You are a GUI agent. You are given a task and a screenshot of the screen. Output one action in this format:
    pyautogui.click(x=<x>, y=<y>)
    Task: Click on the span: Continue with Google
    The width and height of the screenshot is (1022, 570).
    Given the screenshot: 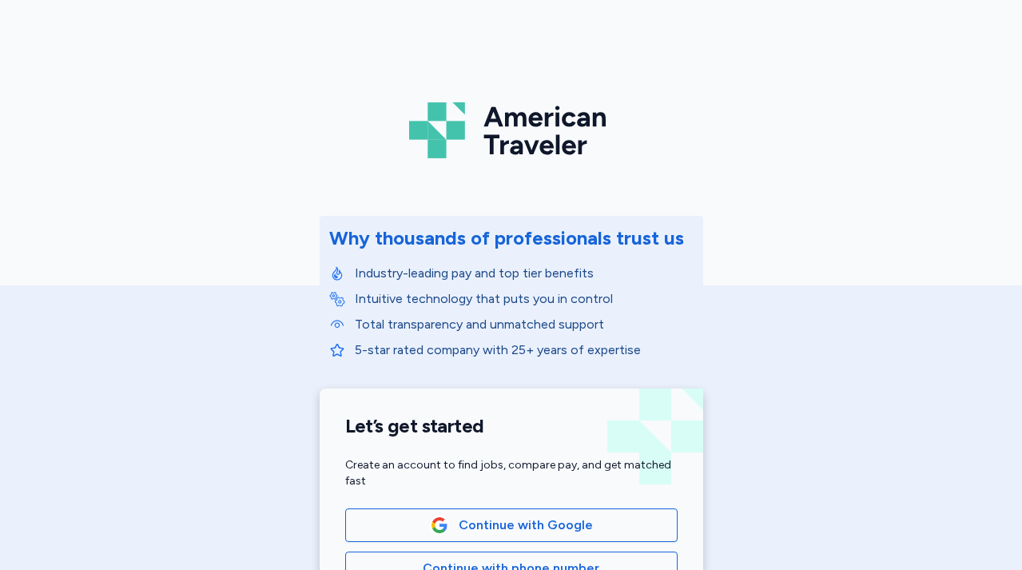 What is the action you would take?
    pyautogui.click(x=526, y=525)
    